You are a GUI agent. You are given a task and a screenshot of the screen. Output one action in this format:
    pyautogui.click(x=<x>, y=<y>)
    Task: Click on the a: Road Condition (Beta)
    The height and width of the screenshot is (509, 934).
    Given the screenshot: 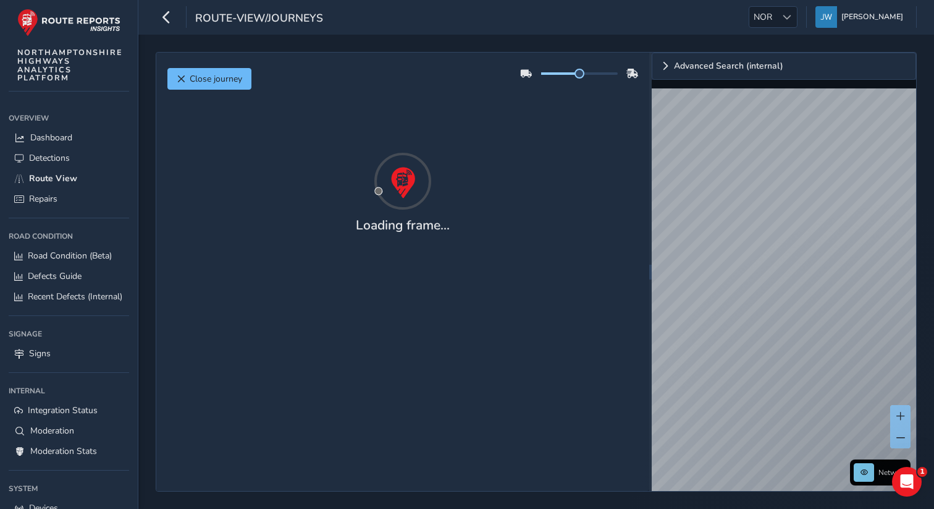 What is the action you would take?
    pyautogui.click(x=69, y=255)
    